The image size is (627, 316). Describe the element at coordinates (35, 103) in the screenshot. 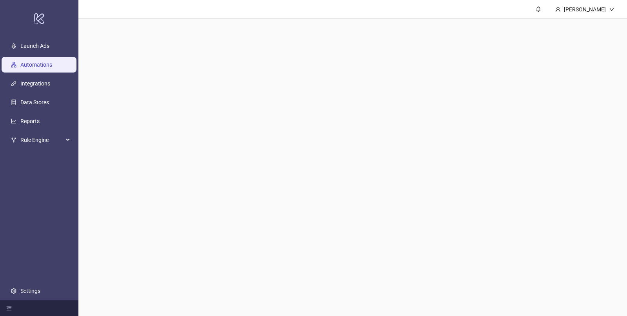

I see `a: Data Stores` at that location.